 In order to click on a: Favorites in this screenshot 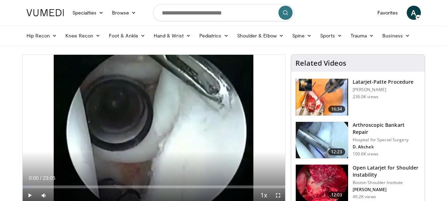, I will do `click(387, 13)`.